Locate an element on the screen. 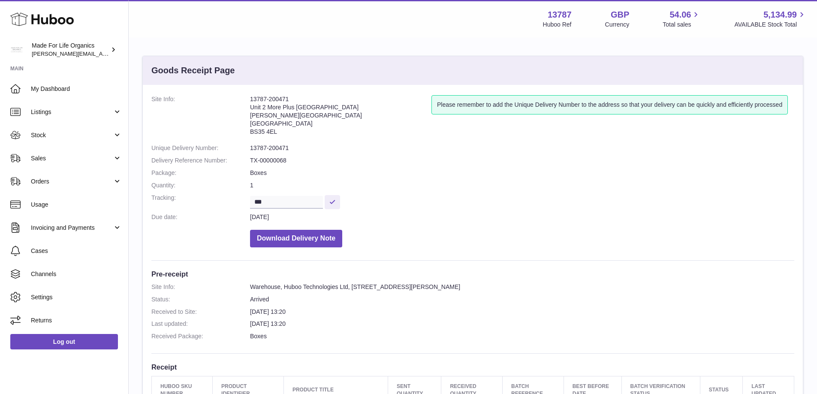  span: Settings is located at coordinates (76, 297).